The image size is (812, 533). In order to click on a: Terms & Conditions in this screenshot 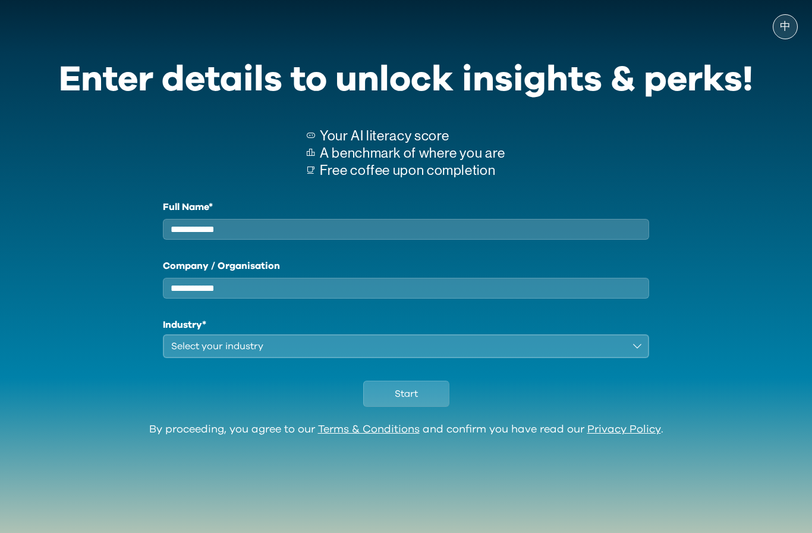, I will do `click(369, 429)`.